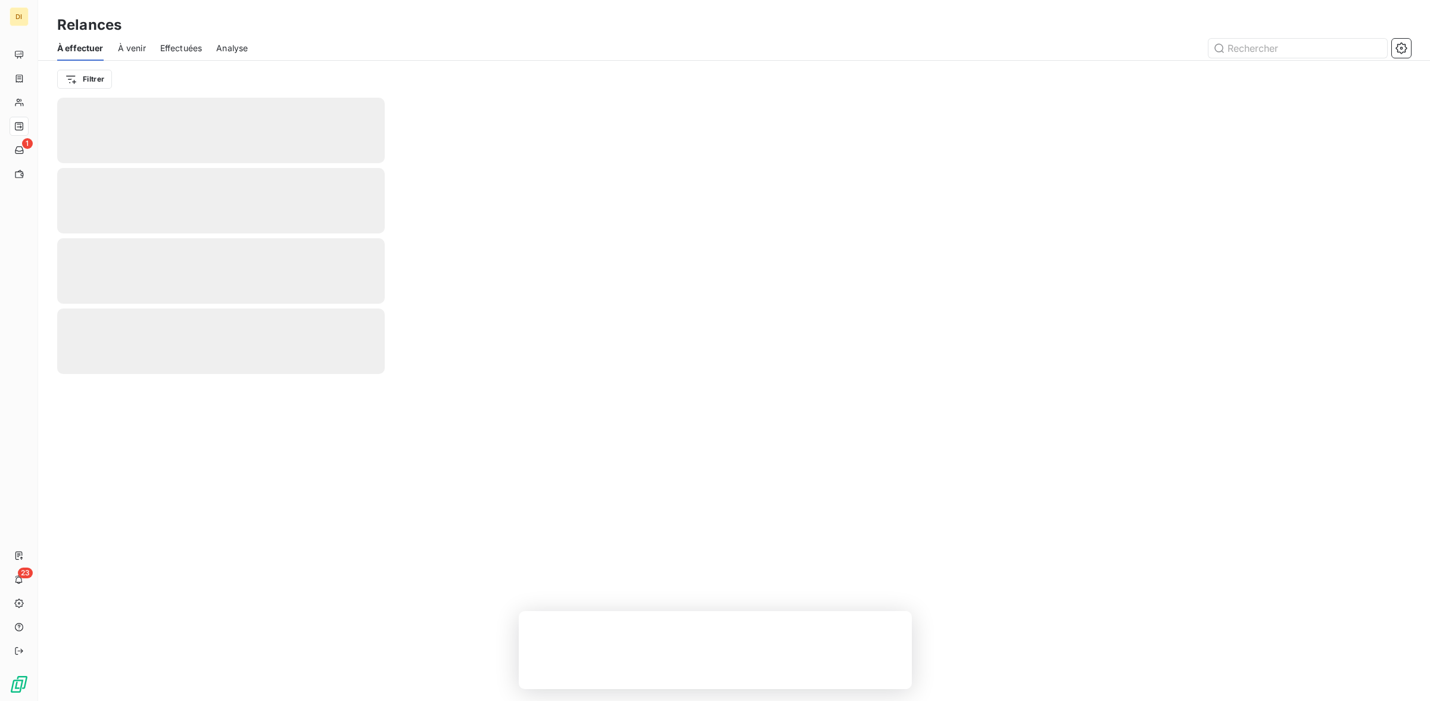 This screenshot has width=1430, height=701. What do you see at coordinates (80, 48) in the screenshot?
I see `span: À effectuer` at bounding box center [80, 48].